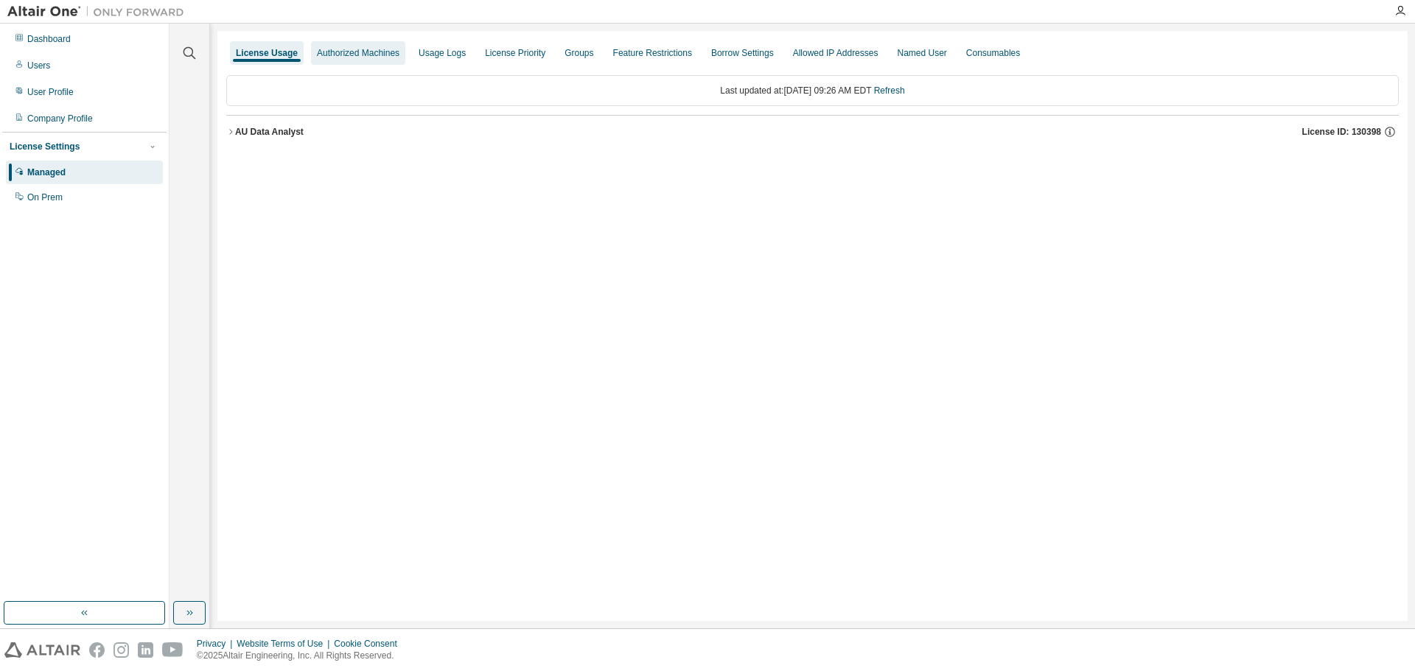  What do you see at coordinates (100, 12) in the screenshot?
I see `img: Altair One` at bounding box center [100, 12].